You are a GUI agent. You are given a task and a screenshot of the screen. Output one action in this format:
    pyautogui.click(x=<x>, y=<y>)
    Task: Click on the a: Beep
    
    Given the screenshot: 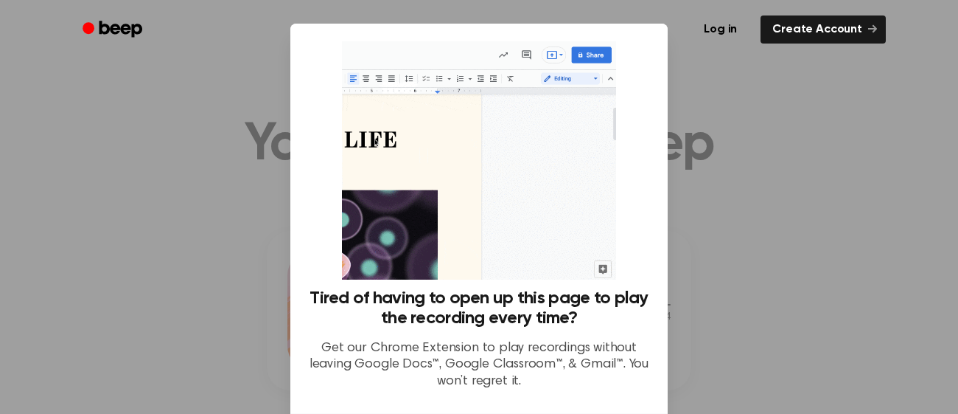 What is the action you would take?
    pyautogui.click(x=114, y=29)
    